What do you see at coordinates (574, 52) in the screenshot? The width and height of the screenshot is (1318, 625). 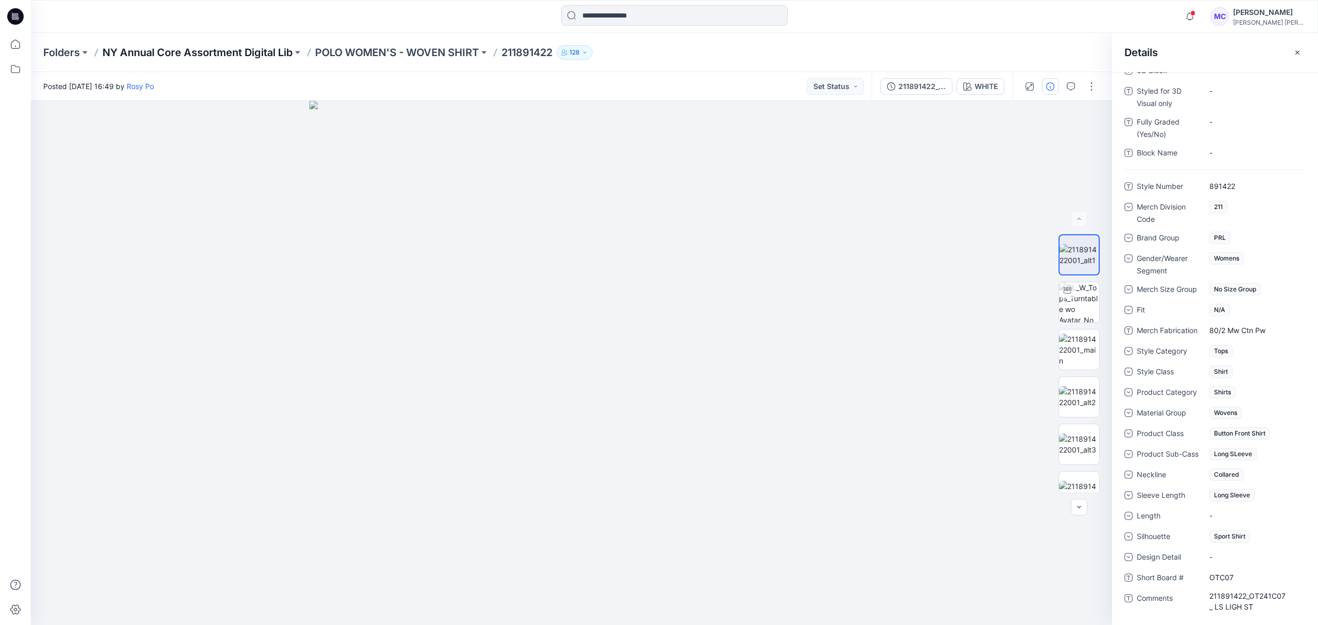 I see `button: 128` at bounding box center [574, 52].